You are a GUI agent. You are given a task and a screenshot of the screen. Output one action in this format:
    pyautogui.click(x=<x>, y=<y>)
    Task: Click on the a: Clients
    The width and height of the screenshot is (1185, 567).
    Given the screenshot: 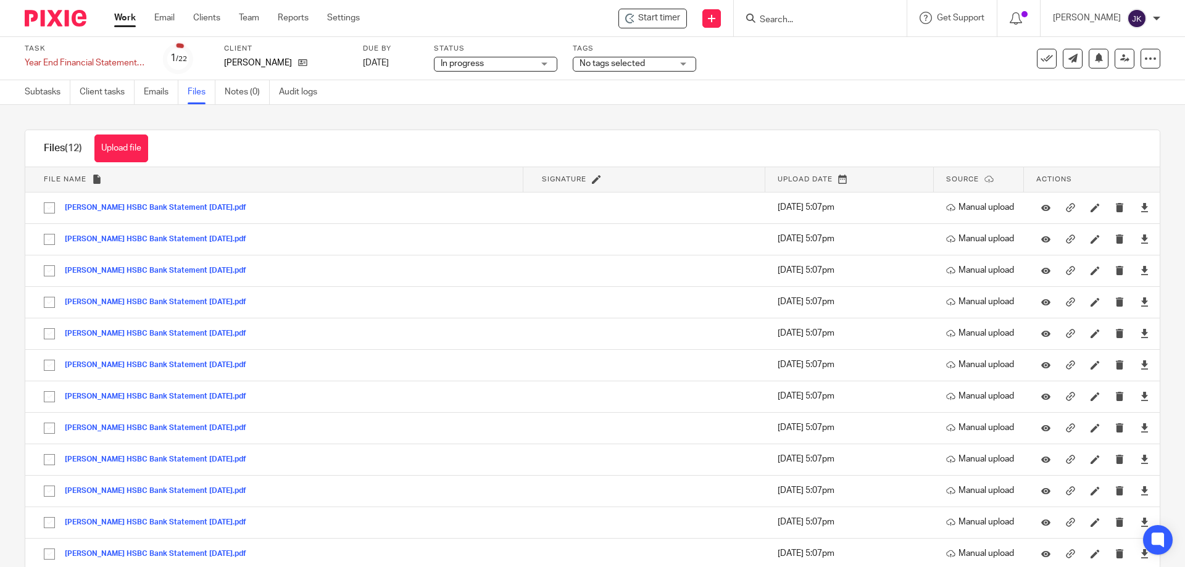 What is the action you would take?
    pyautogui.click(x=207, y=18)
    